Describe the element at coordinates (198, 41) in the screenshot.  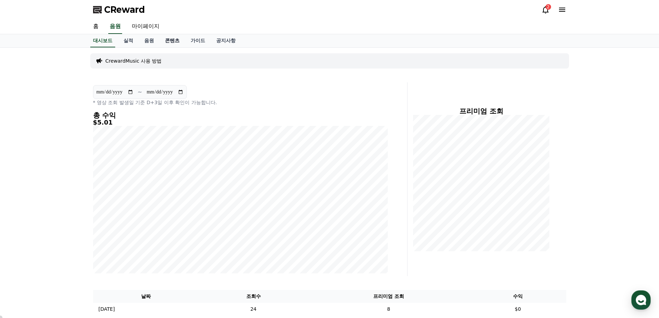
I see `a: 가이드` at that location.